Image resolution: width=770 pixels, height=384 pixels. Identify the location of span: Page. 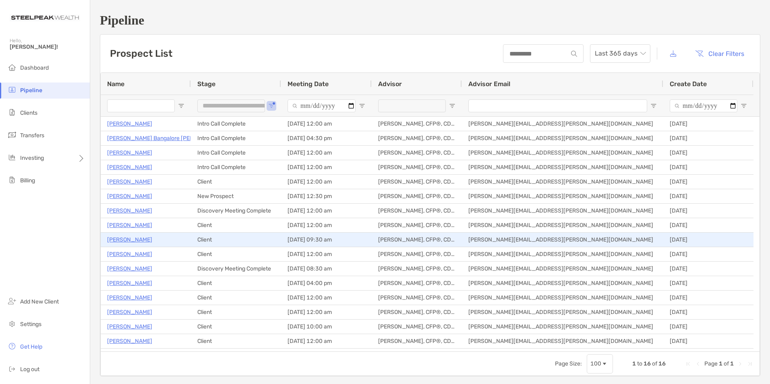
(711, 364).